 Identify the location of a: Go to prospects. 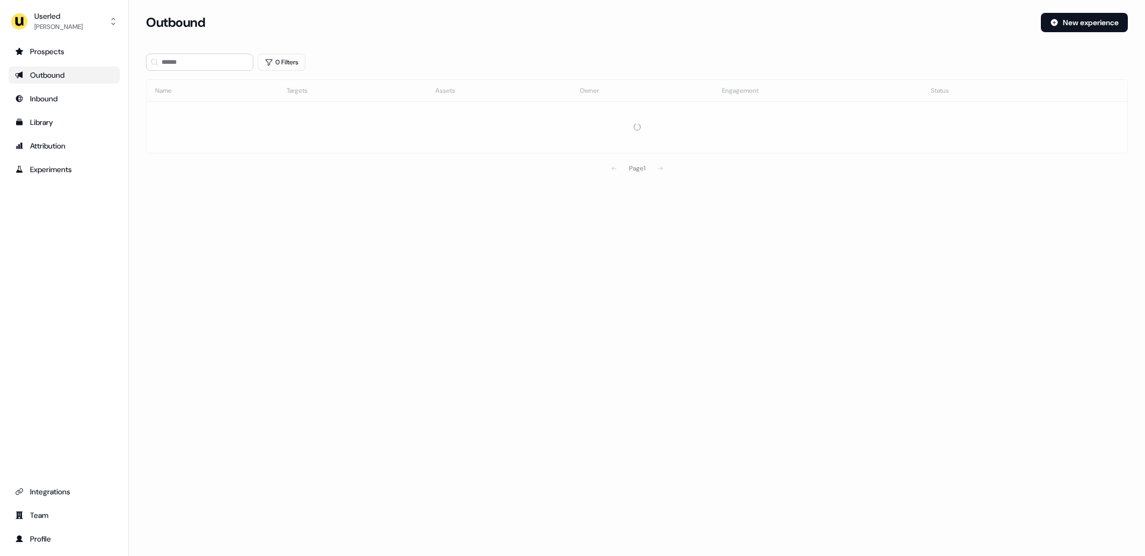
(64, 52).